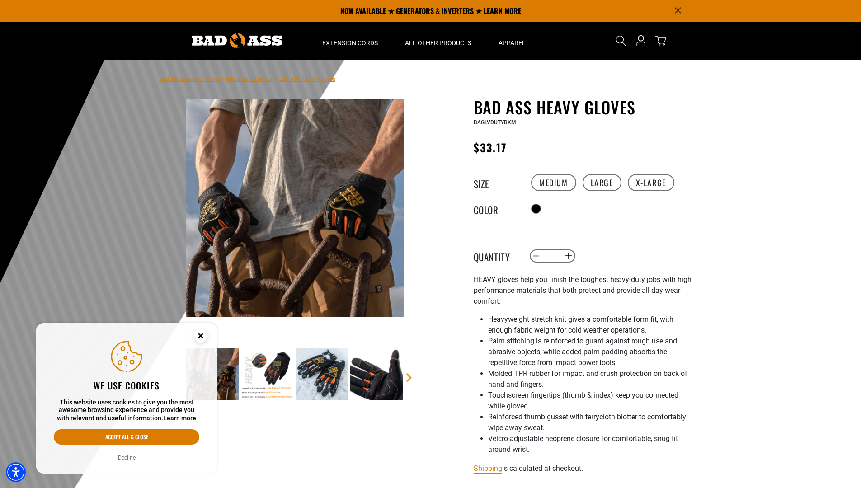 The width and height of the screenshot is (861, 488). I want to click on a: Shipping, so click(488, 468).